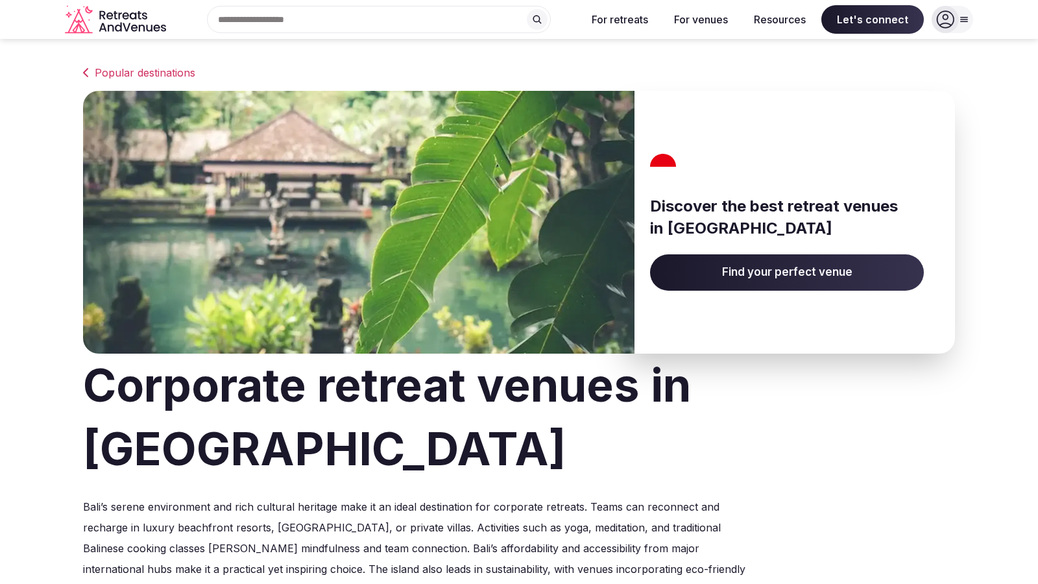 The width and height of the screenshot is (1038, 584). I want to click on img: Indonesia's flag, so click(664, 167).